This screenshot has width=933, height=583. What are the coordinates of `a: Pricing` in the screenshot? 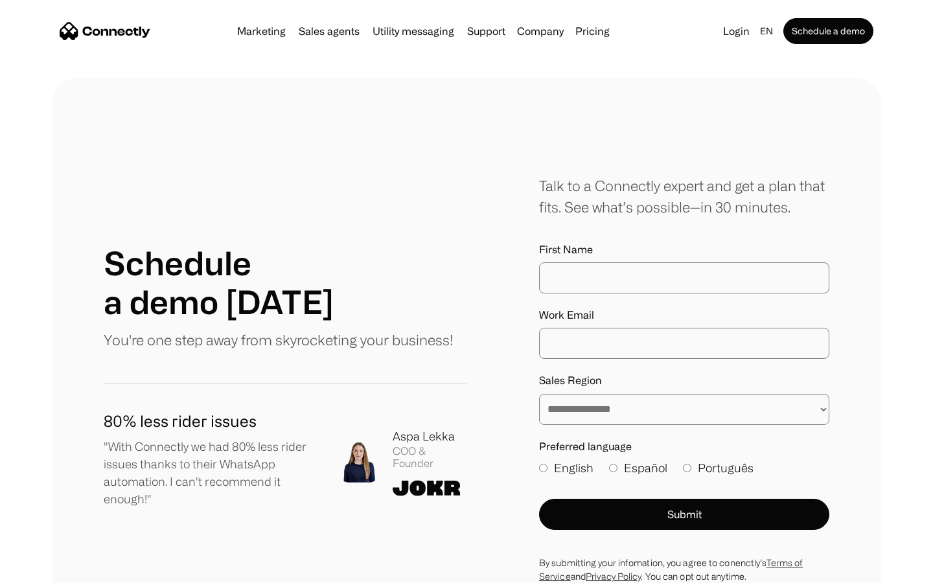 It's located at (592, 31).